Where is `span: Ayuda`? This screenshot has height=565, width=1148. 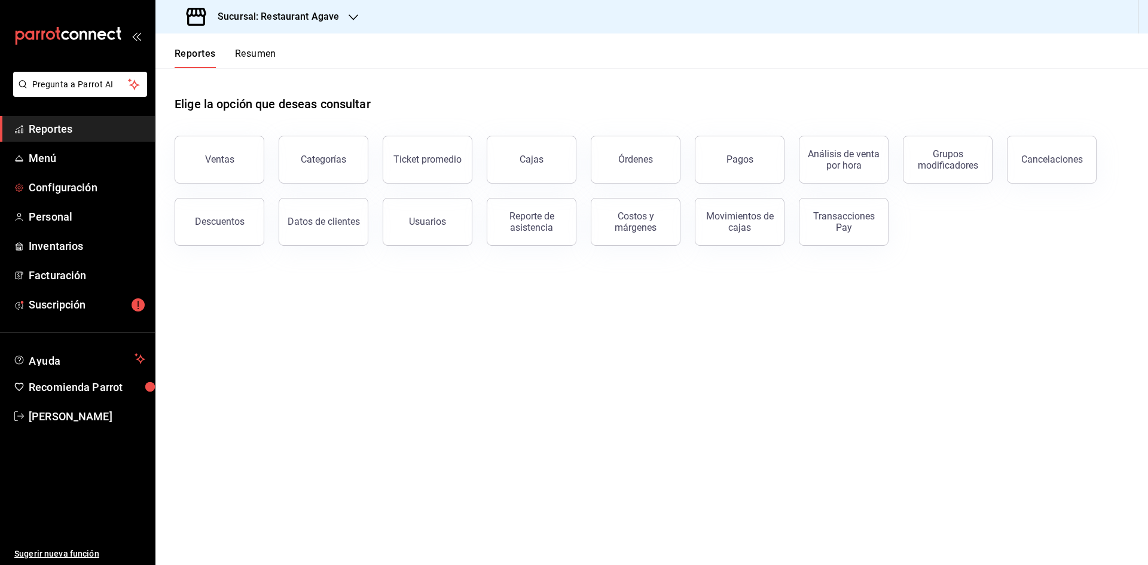
span: Ayuda is located at coordinates (79, 359).